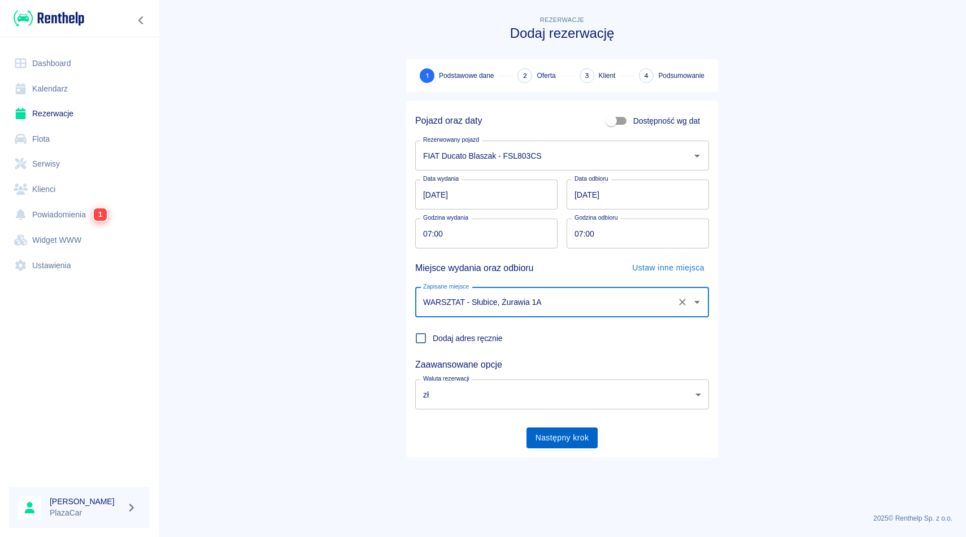  Describe the element at coordinates (562, 33) in the screenshot. I see `h3: Dodaj rezerwację` at that location.